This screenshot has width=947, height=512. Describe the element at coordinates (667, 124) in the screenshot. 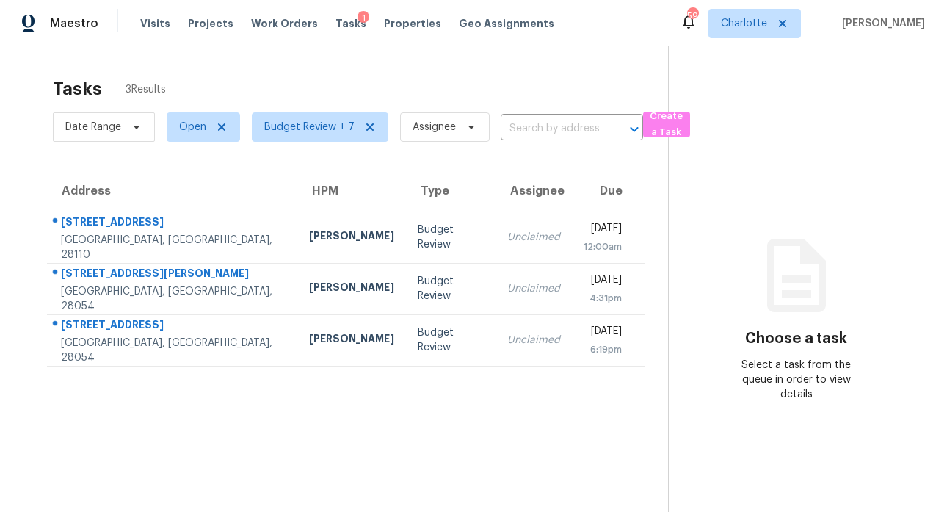

I see `button: Create a Task` at that location.